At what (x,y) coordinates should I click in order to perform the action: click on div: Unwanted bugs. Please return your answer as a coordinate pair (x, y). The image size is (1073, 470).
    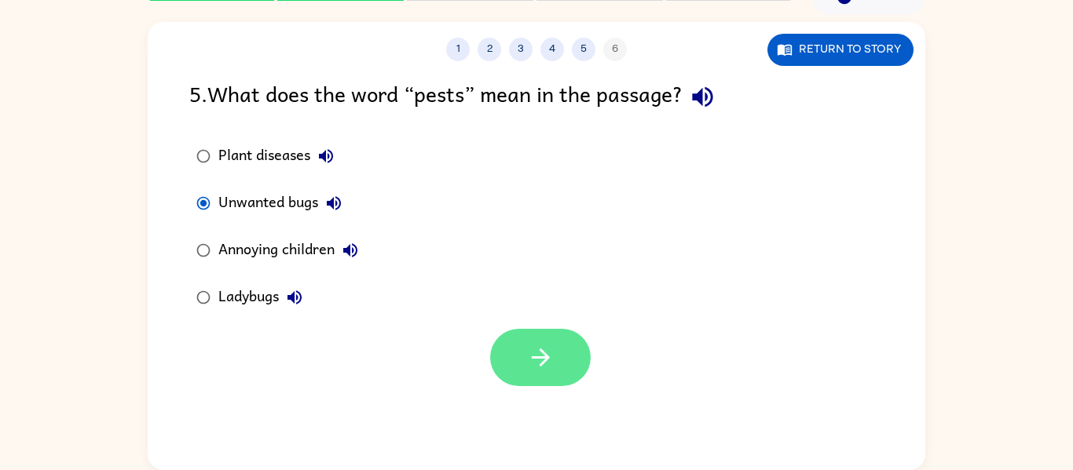
    Looking at the image, I should click on (284, 203).